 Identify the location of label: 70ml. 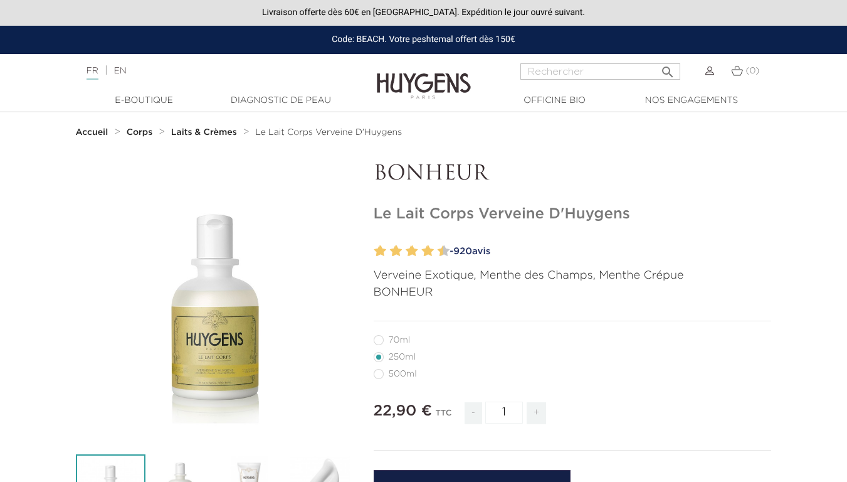
(399, 340).